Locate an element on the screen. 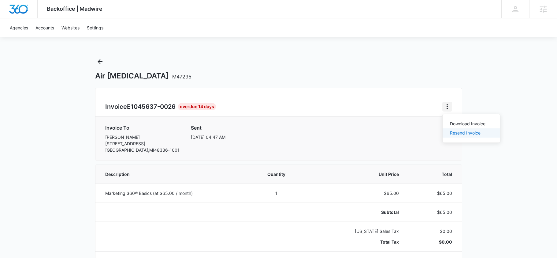 The image size is (557, 258). a: Websites is located at coordinates (70, 28).